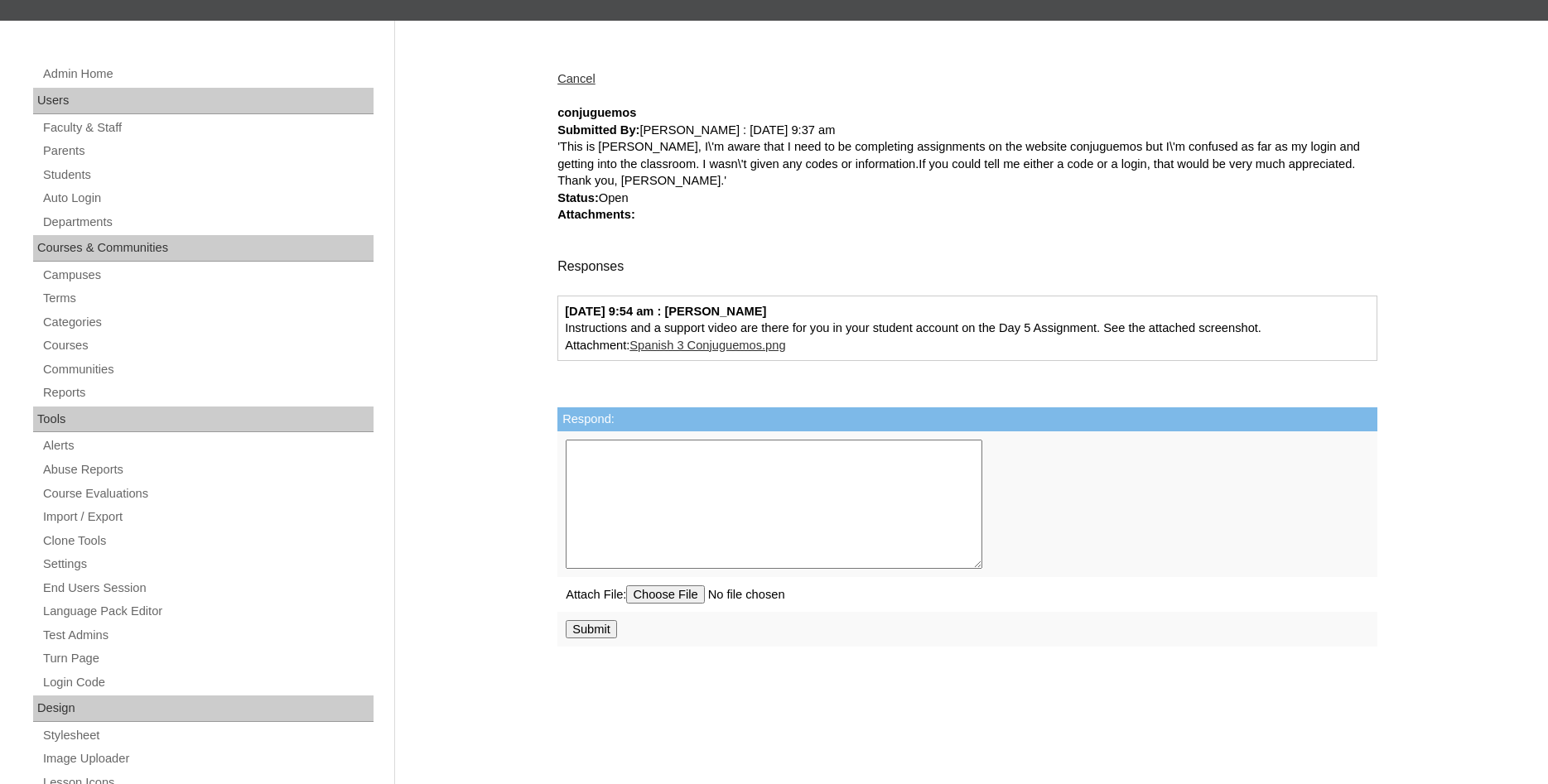  I want to click on a: Parents, so click(208, 151).